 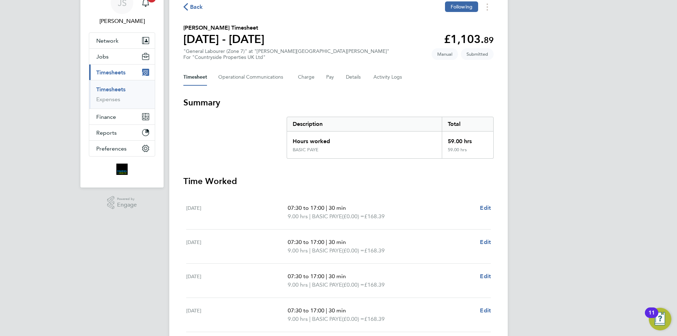 I want to click on app-decimal: £1,103., so click(x=469, y=39).